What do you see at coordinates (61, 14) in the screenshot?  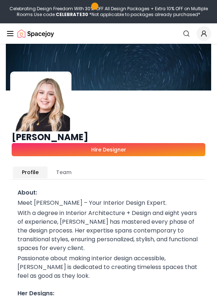 I see `span: Use code:` at bounding box center [61, 14].